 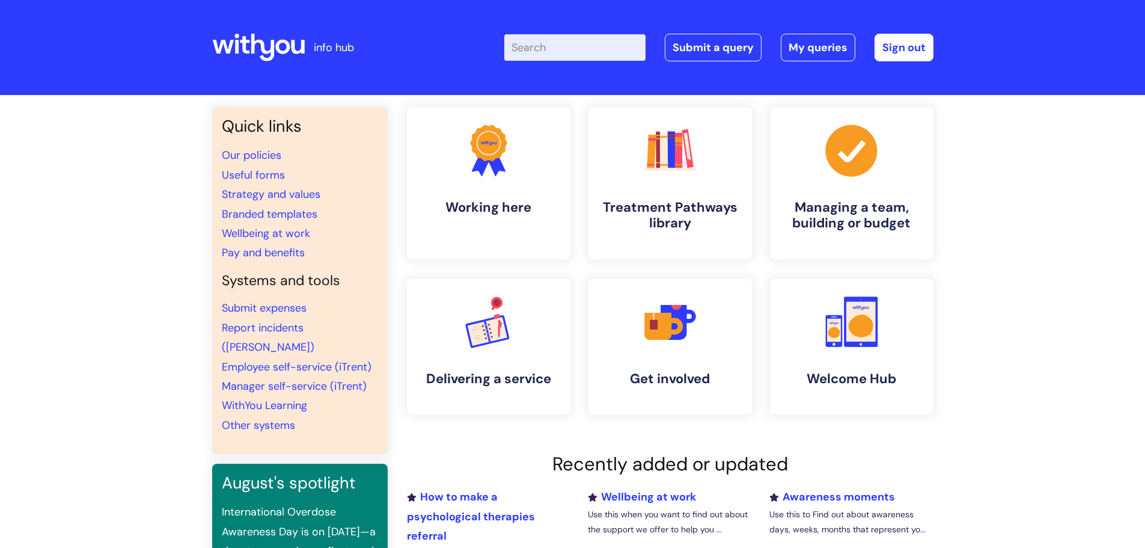 I want to click on a: Welcome Hub, so click(x=852, y=346).